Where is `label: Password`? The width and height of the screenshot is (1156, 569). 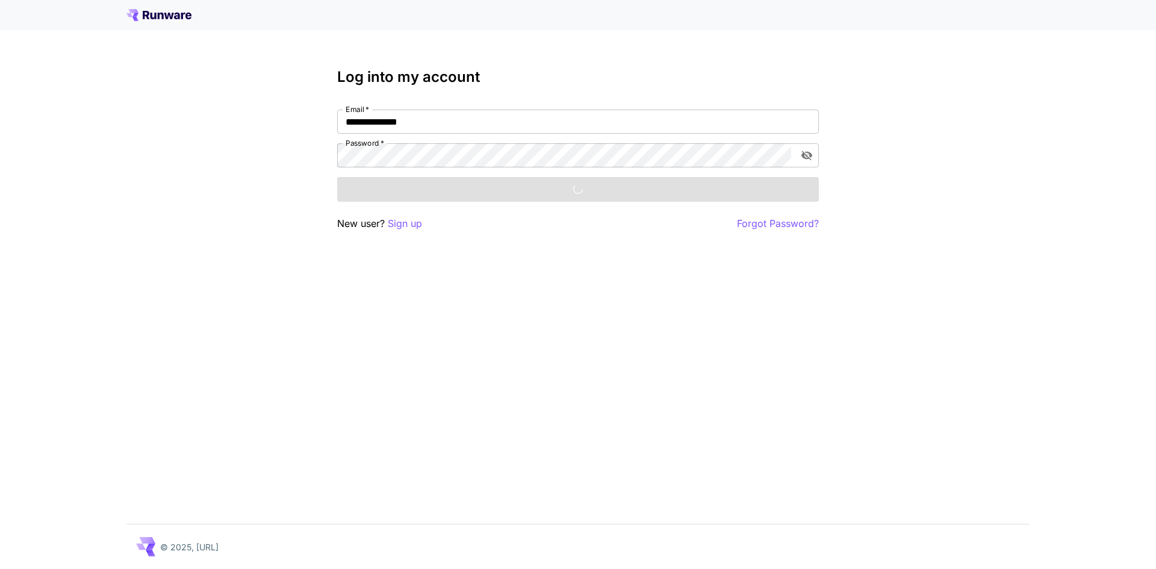 label: Password is located at coordinates (365, 143).